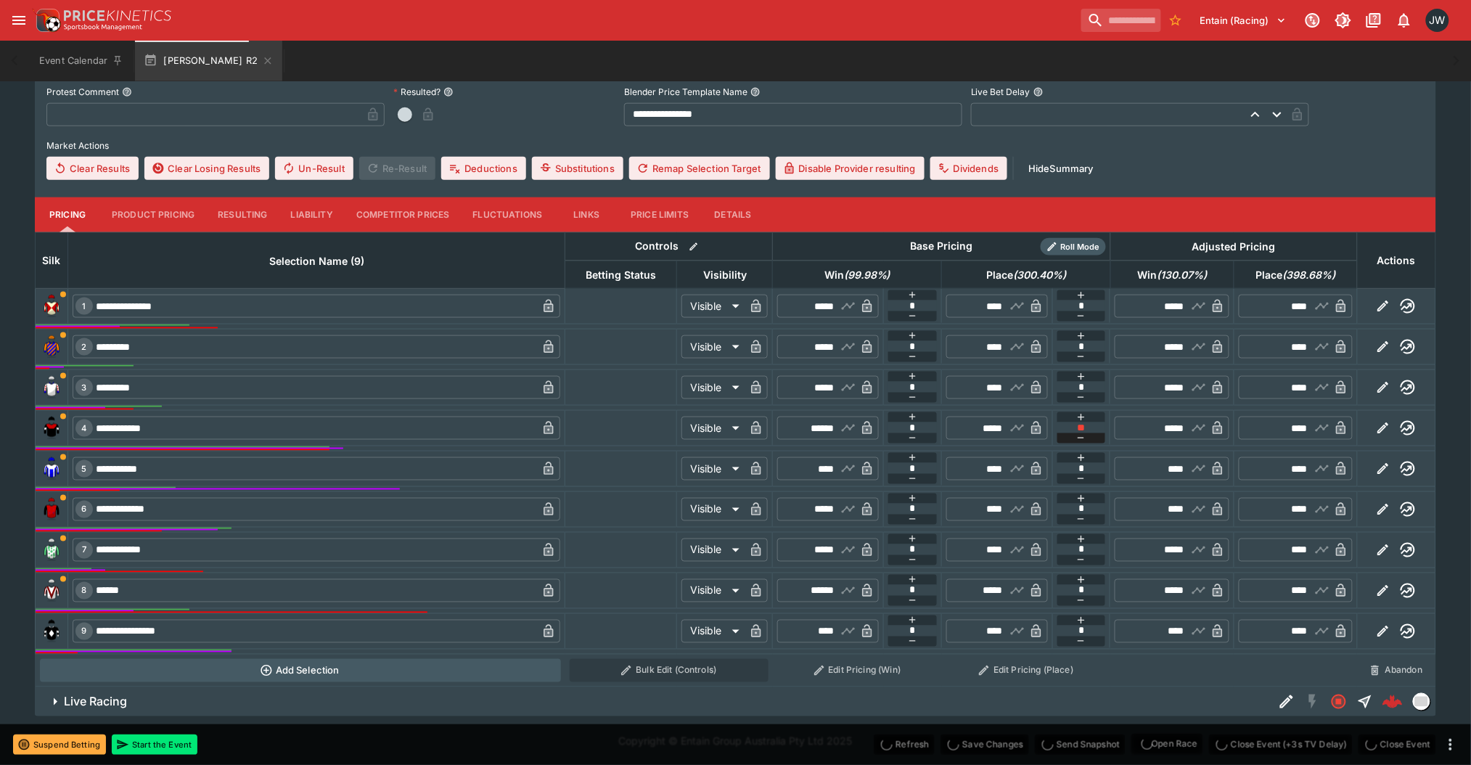 This screenshot has height=765, width=1471. Describe the element at coordinates (1421, 702) in the screenshot. I see `div: liveracing` at that location.